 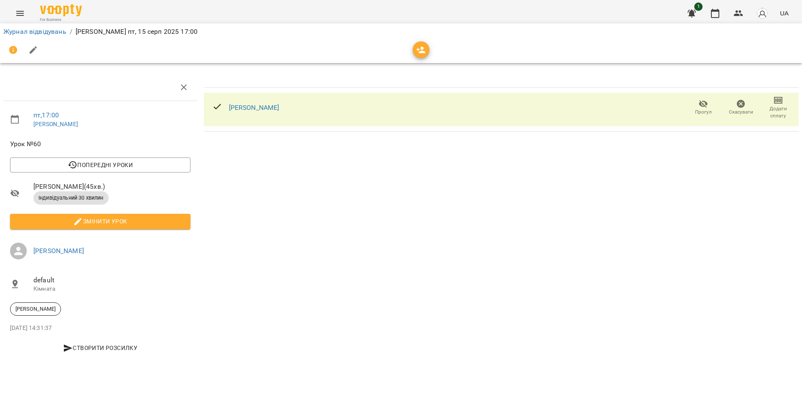 What do you see at coordinates (401, 32) in the screenshot?
I see `nav: breadcrumb` at bounding box center [401, 32].